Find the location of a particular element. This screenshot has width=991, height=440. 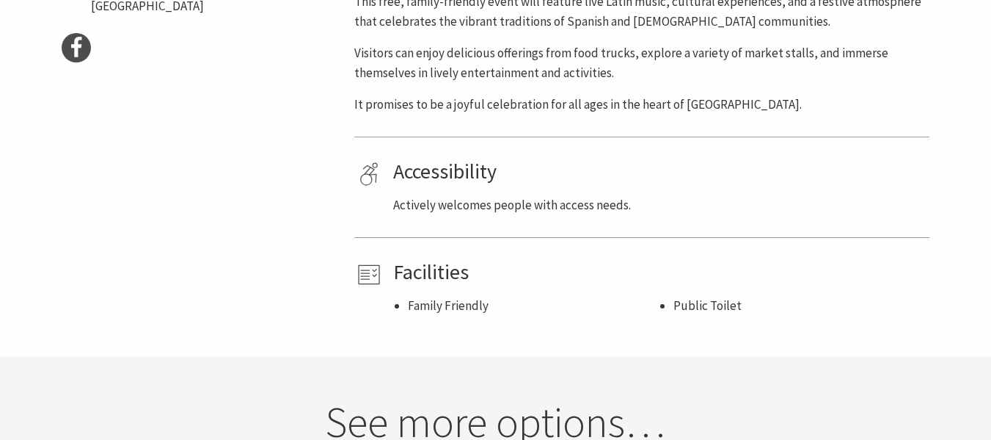

p: Actively welcomes people with access needs. is located at coordinates (659, 205).